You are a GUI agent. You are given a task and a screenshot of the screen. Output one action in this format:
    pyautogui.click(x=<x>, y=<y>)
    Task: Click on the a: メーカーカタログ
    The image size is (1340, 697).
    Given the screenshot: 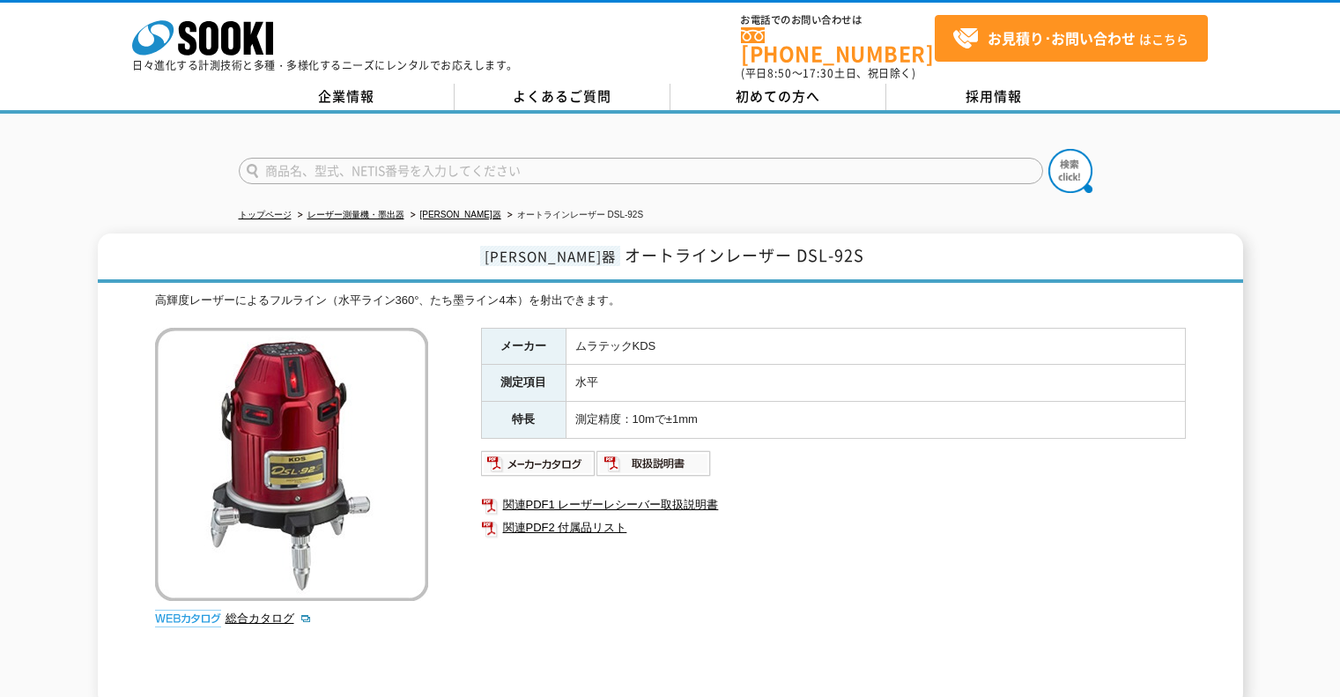 What is the action you would take?
    pyautogui.click(x=538, y=467)
    